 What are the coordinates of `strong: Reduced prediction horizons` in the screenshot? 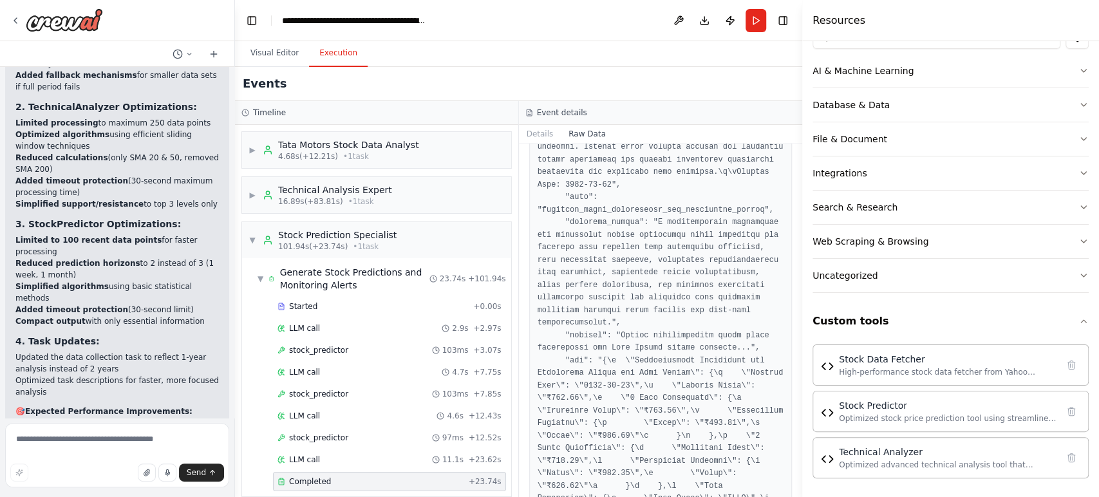 It's located at (78, 263).